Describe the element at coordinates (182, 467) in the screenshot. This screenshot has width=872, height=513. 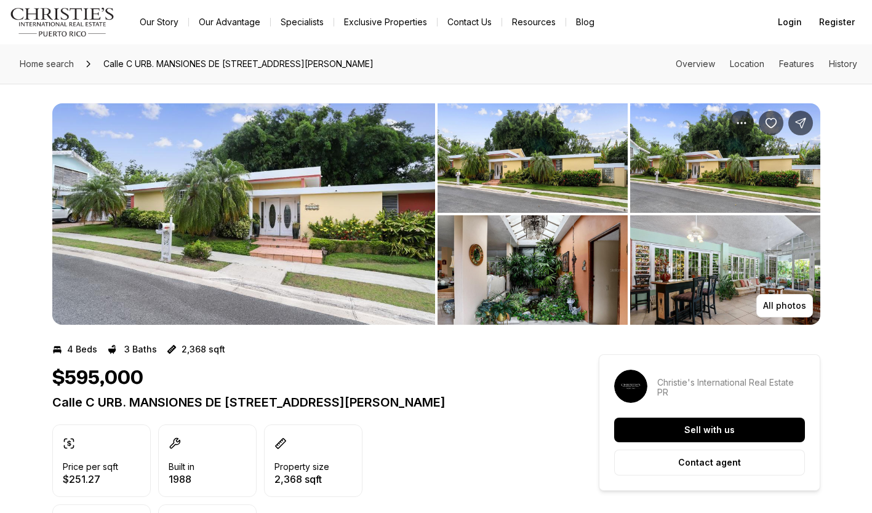
I see `p: Built in` at that location.